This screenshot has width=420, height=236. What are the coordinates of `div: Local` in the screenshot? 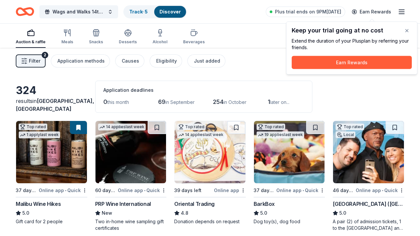 It's located at (346, 135).